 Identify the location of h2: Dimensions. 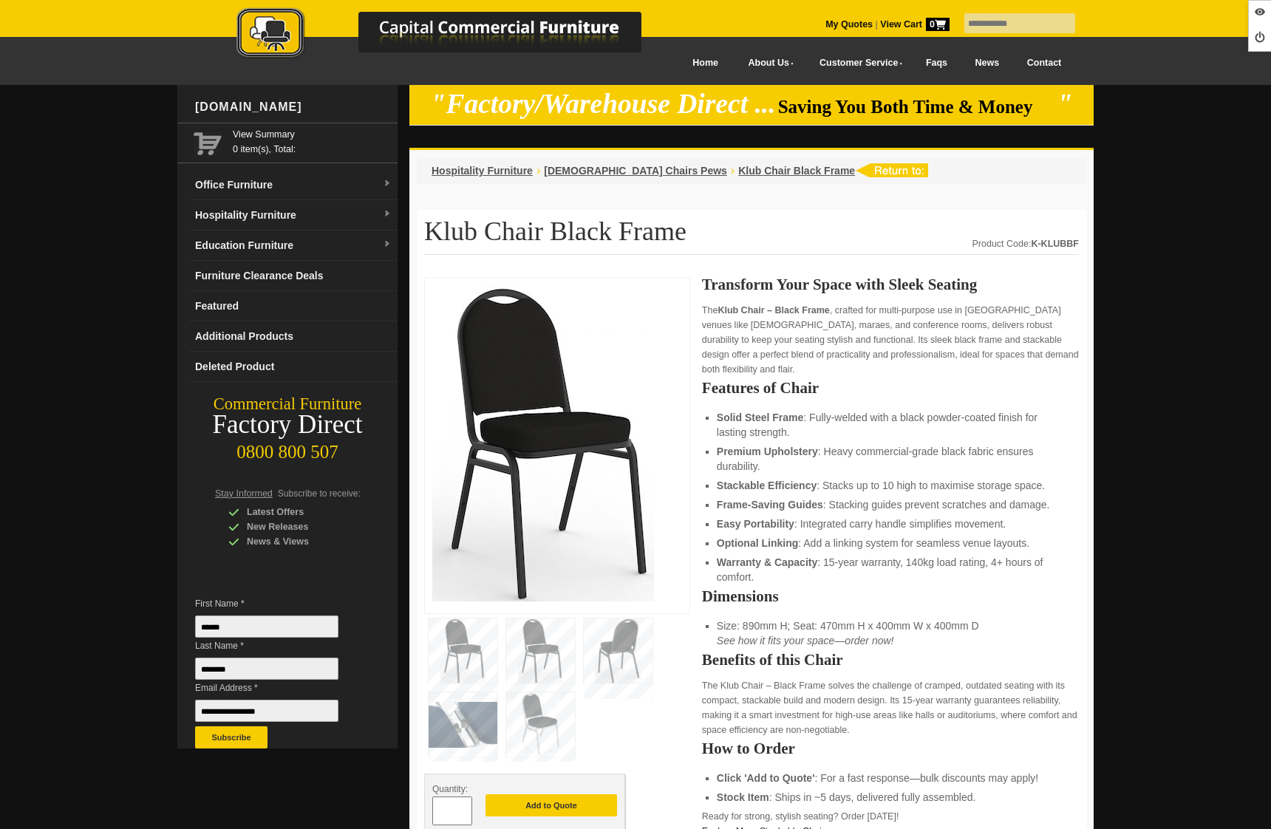
(890, 596).